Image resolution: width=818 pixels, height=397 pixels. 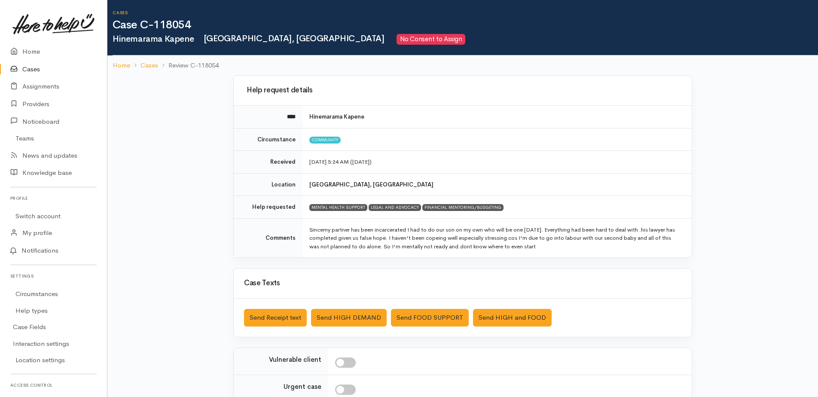 I want to click on b: Hinemarama Kapene, so click(x=337, y=116).